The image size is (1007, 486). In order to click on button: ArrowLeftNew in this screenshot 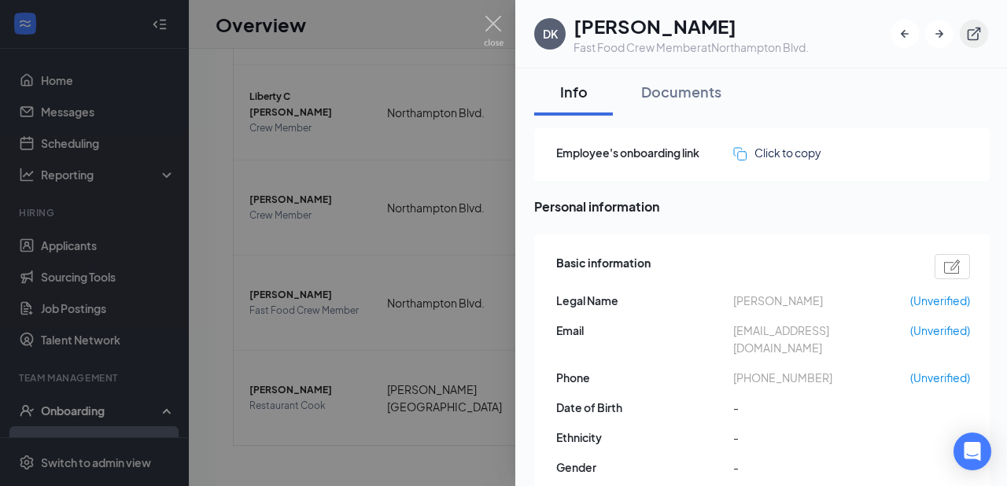, I will do `click(905, 34)`.